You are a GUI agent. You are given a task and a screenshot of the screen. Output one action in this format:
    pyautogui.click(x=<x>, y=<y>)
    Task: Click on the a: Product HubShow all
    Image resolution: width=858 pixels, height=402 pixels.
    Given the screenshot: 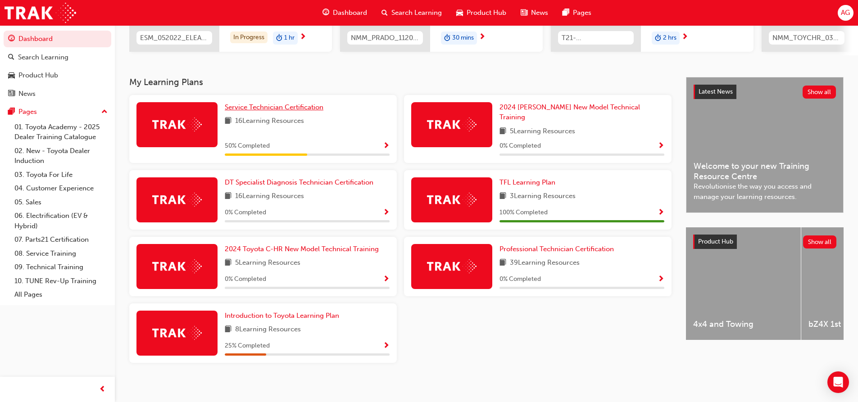 What is the action you would take?
    pyautogui.click(x=765, y=242)
    